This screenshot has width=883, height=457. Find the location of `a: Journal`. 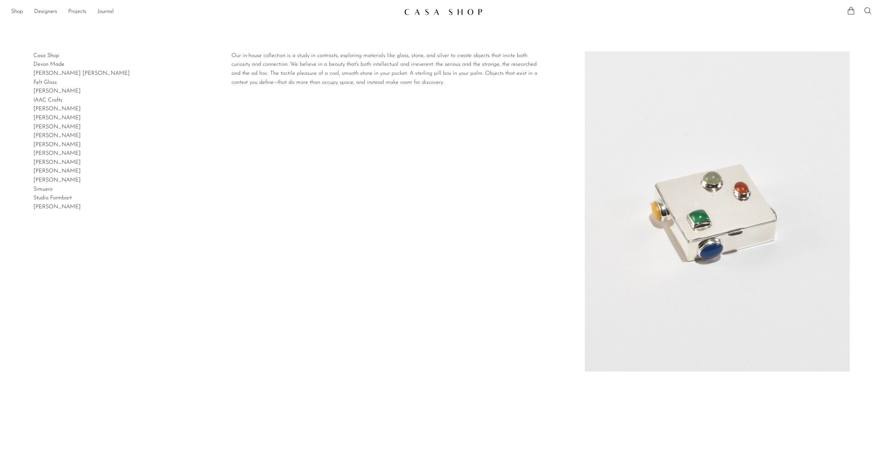

a: Journal is located at coordinates (105, 12).